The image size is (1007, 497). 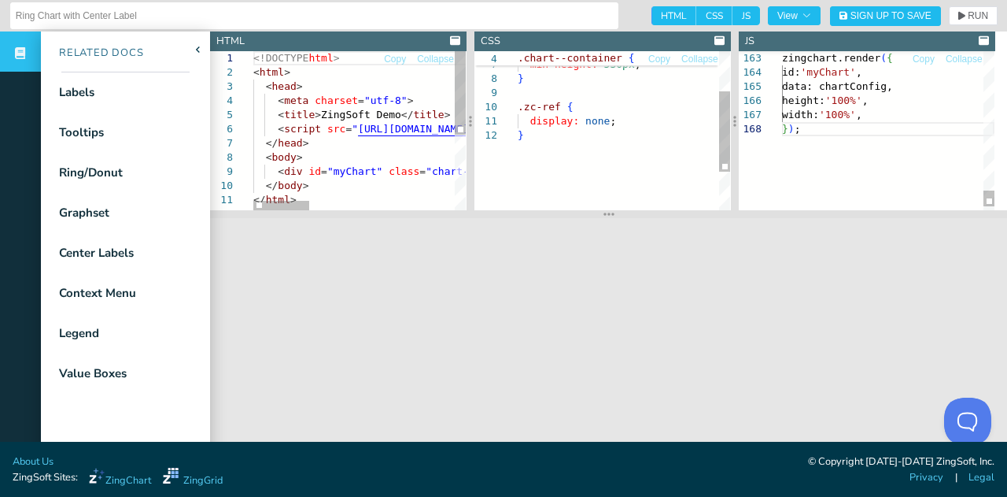 I want to click on div: 167, so click(x=750, y=115).